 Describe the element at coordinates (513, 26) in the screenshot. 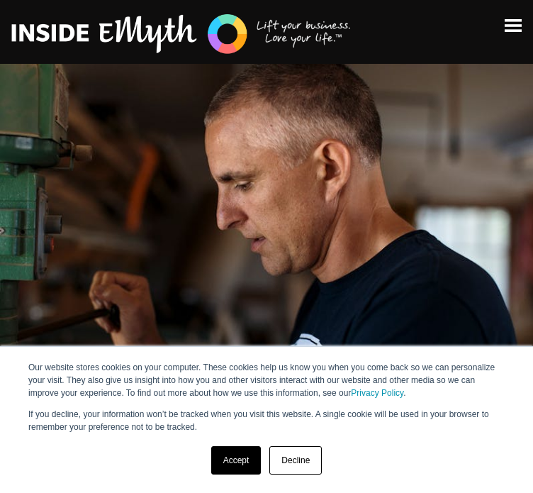

I see `img: เปิดเมนู` at that location.